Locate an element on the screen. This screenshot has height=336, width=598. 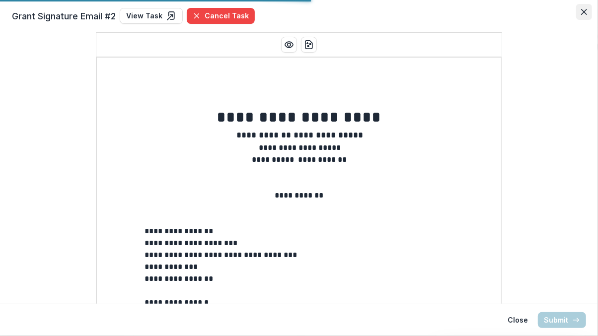
a: View Task is located at coordinates (151, 16).